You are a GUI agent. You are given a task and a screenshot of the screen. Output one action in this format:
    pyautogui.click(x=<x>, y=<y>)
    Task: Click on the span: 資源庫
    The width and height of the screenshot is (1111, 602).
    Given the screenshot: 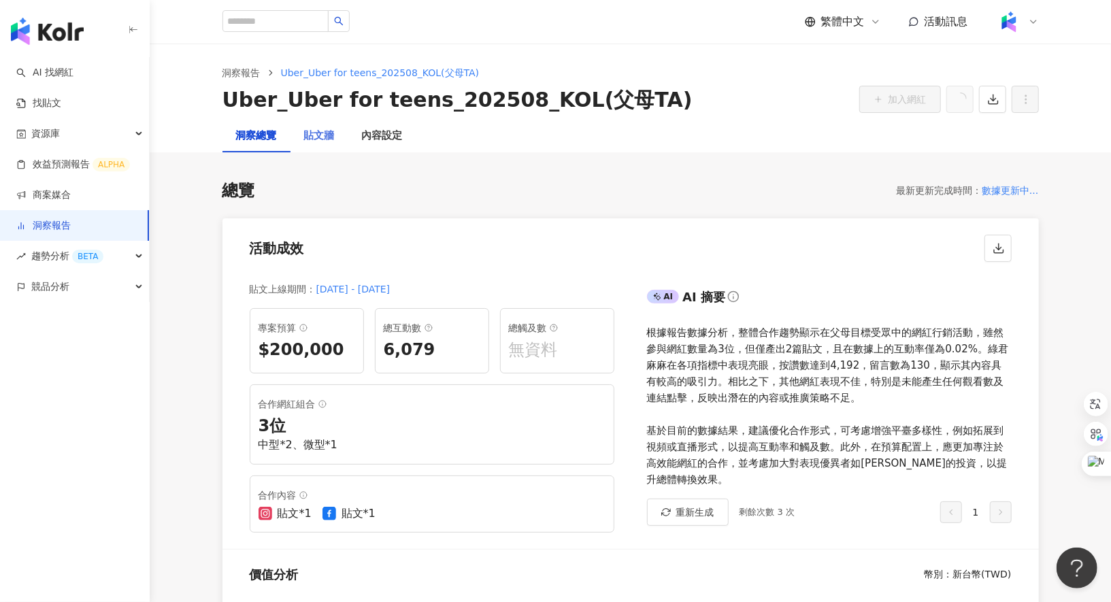 What is the action you would take?
    pyautogui.click(x=46, y=133)
    